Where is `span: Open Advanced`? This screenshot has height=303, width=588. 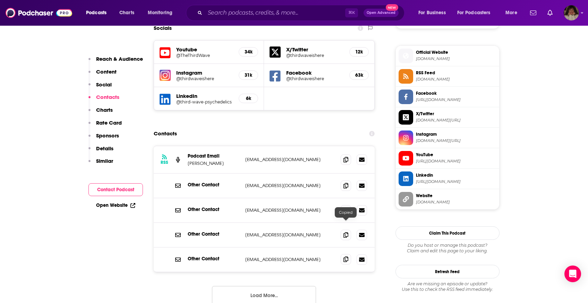 span: Open Advanced is located at coordinates (381, 13).